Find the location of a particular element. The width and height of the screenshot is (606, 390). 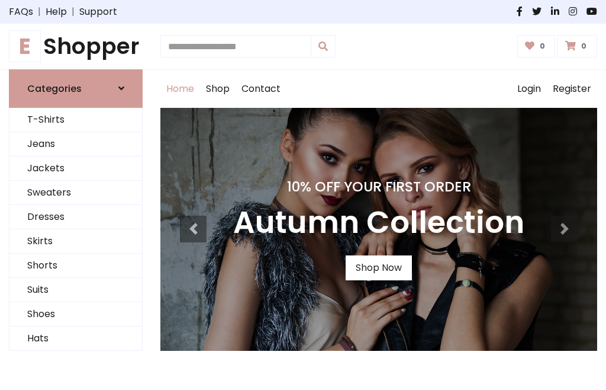

a: Jackets is located at coordinates (76, 168).